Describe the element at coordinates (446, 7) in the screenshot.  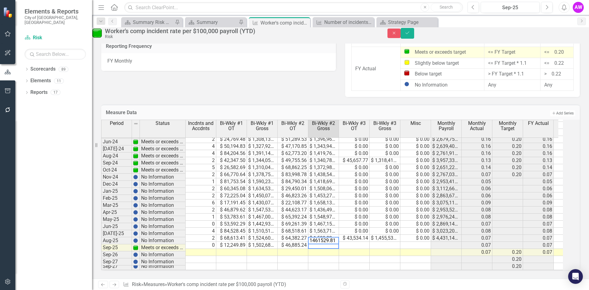
I see `span: Search` at that location.